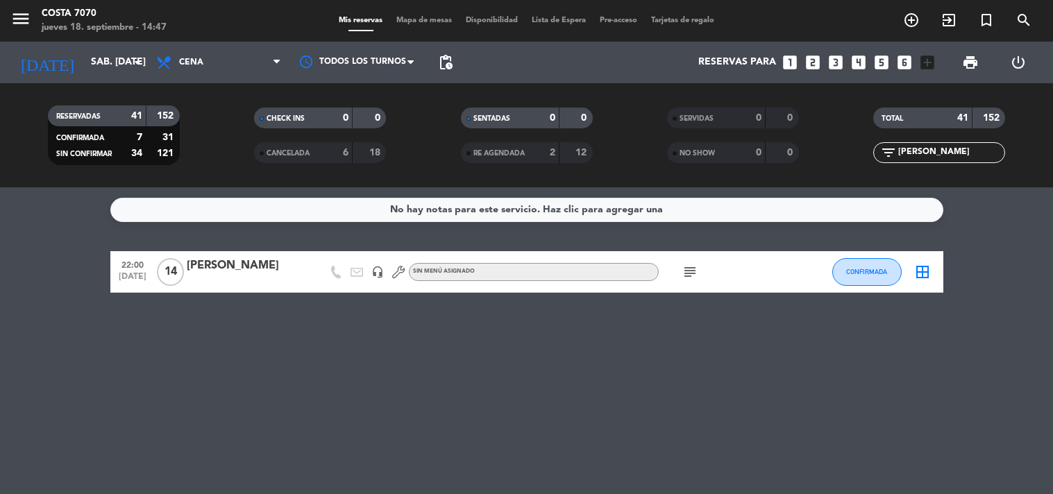 Image resolution: width=1053 pixels, height=494 pixels. What do you see at coordinates (78, 117) in the screenshot?
I see `span: RESERVADAS` at bounding box center [78, 117].